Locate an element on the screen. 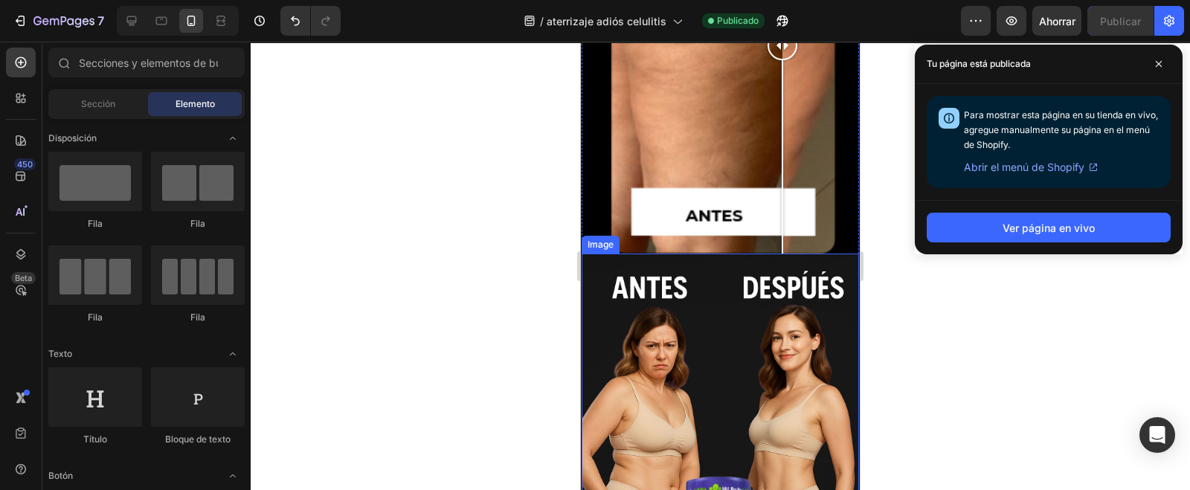  div: Image is located at coordinates (19, 203).